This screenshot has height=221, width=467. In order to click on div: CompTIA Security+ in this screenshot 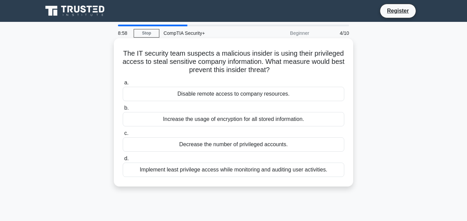, I will do `click(206, 33)`.